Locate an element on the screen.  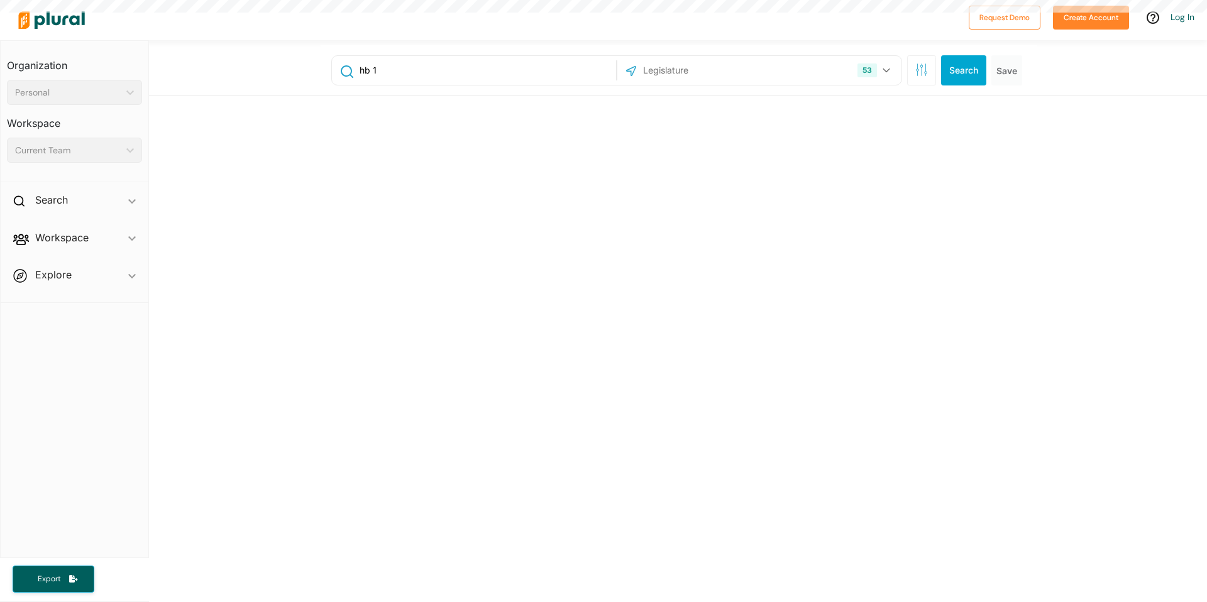
span: Export is located at coordinates (49, 579).